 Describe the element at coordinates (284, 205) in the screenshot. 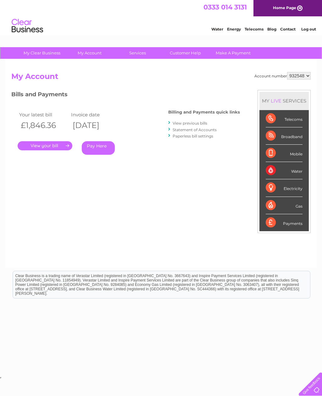

I see `div: Gas` at that location.